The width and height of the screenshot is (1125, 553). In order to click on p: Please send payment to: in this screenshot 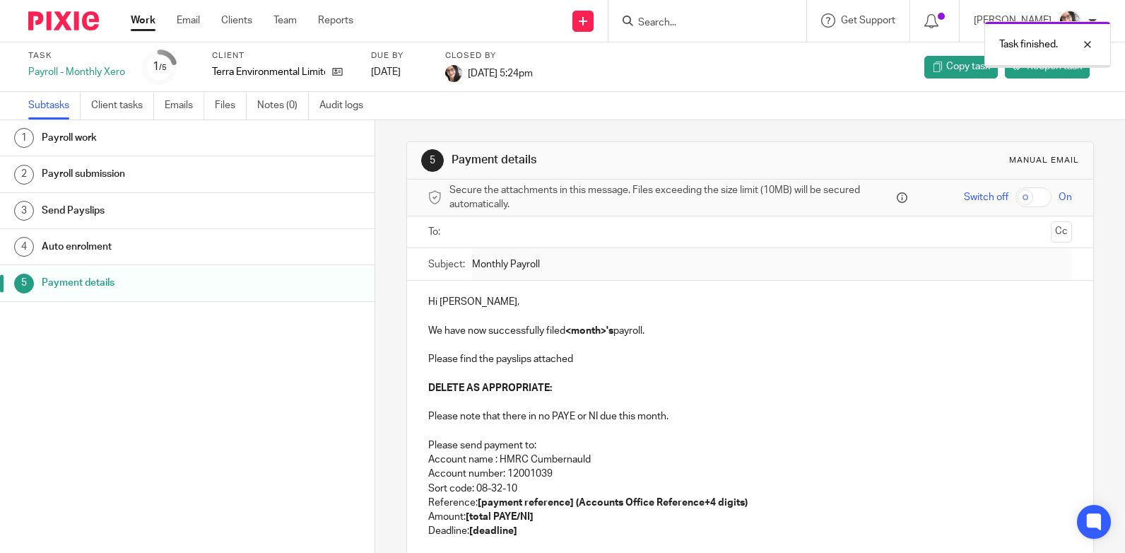, I will do `click(750, 445)`.